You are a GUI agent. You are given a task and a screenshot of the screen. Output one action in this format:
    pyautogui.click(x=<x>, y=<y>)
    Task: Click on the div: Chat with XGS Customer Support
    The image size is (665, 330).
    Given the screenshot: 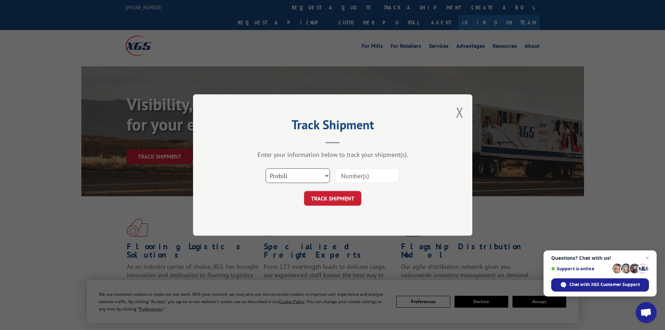 What is the action you would take?
    pyautogui.click(x=600, y=285)
    